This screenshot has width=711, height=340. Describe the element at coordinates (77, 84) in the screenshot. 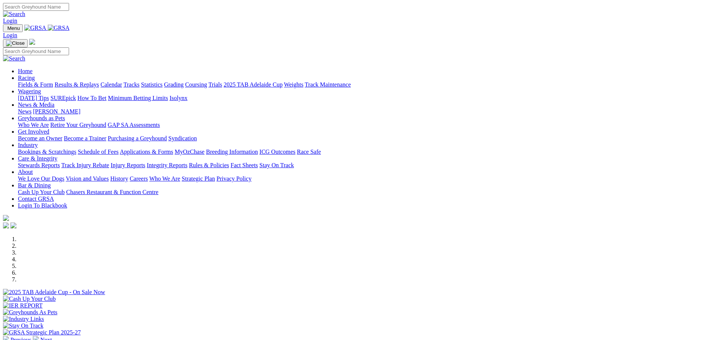

I see `a: Results & Replays` at that location.